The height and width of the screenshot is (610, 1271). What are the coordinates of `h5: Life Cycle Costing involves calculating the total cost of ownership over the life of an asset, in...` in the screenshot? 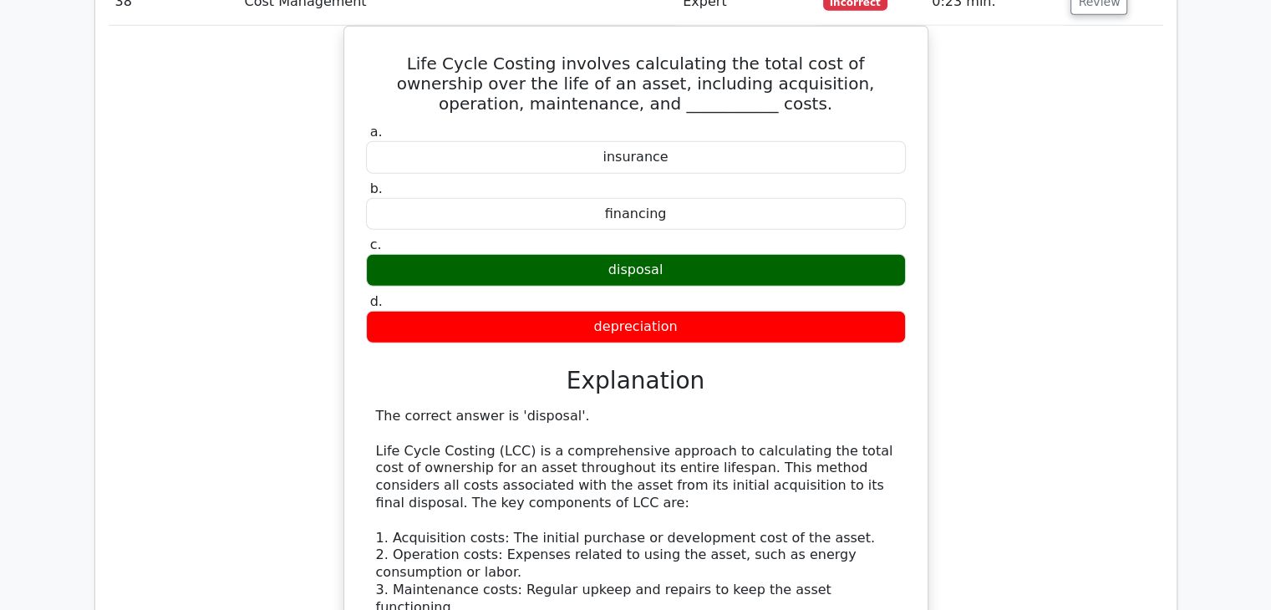 It's located at (636, 84).